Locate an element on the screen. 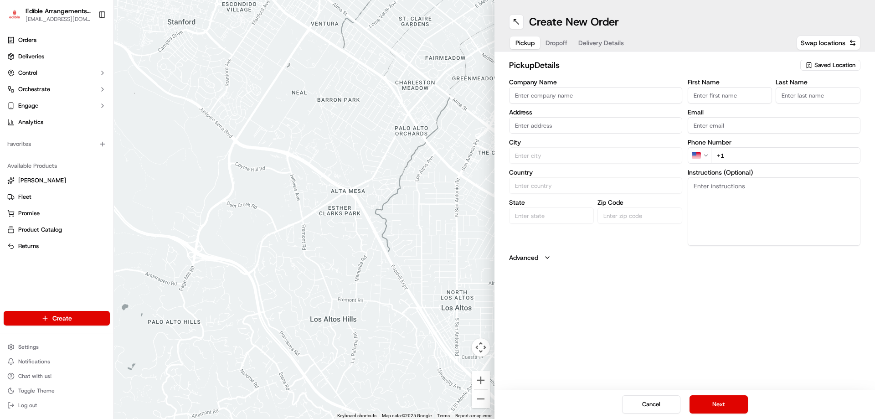  button: Next is located at coordinates (719, 404).